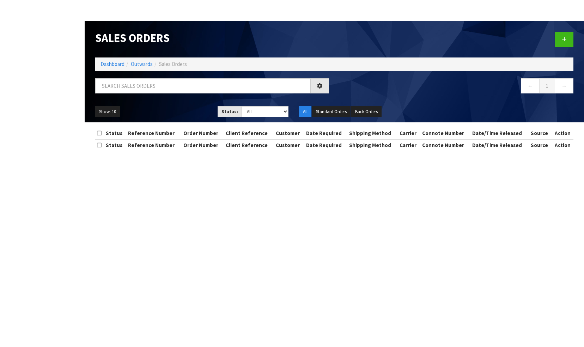  I want to click on a: Dashboard, so click(113, 64).